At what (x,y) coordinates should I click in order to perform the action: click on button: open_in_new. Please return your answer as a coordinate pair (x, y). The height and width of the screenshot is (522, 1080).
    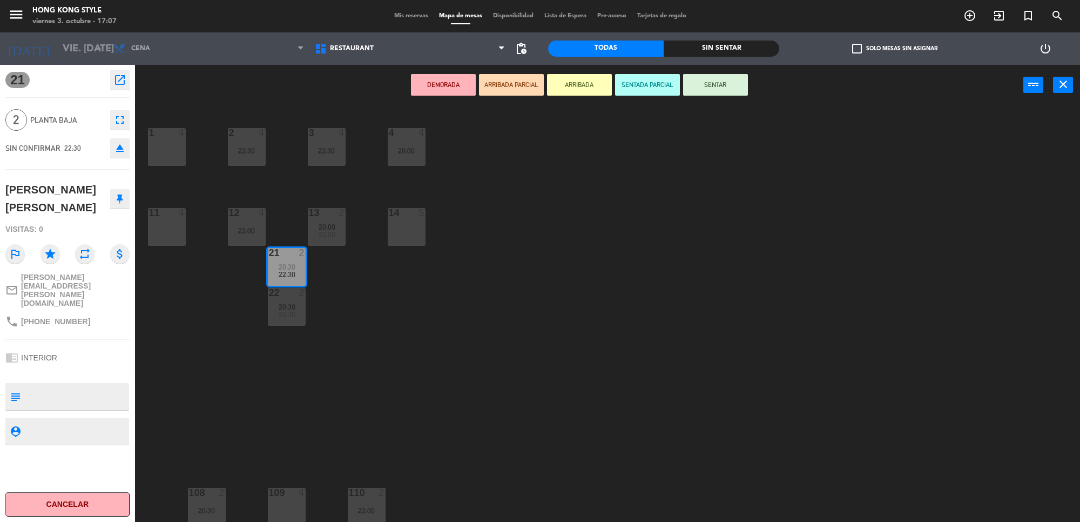
    Looking at the image, I should click on (120, 80).